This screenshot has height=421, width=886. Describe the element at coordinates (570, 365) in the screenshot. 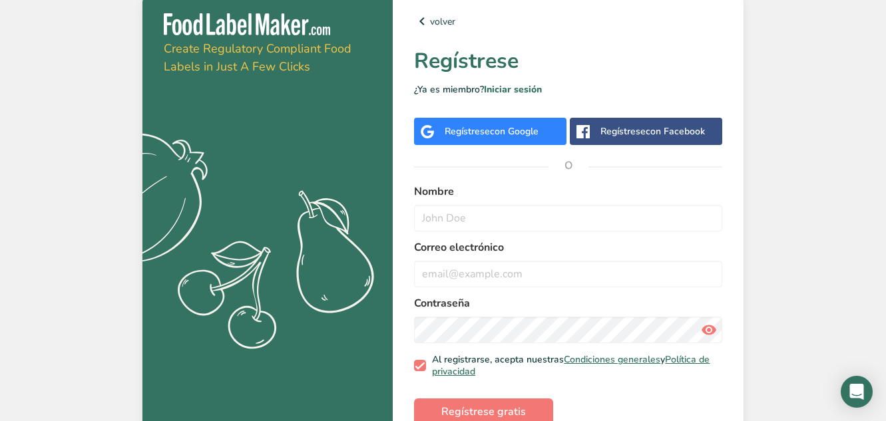

I see `a: Política de privacidad` at that location.